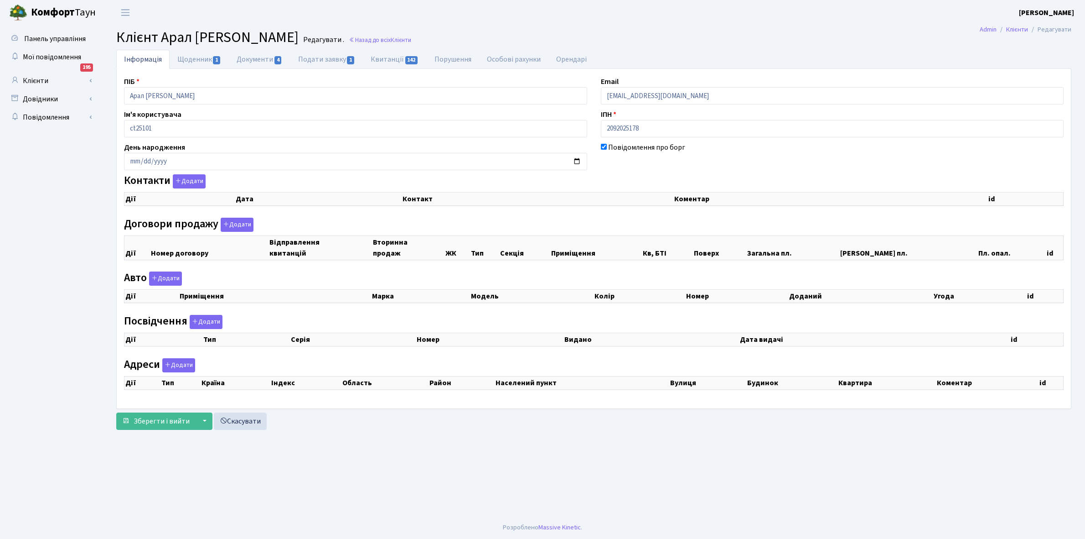 The width and height of the screenshot is (1085, 539). What do you see at coordinates (353, 339) in the screenshot?
I see `th: Серія` at bounding box center [353, 339].